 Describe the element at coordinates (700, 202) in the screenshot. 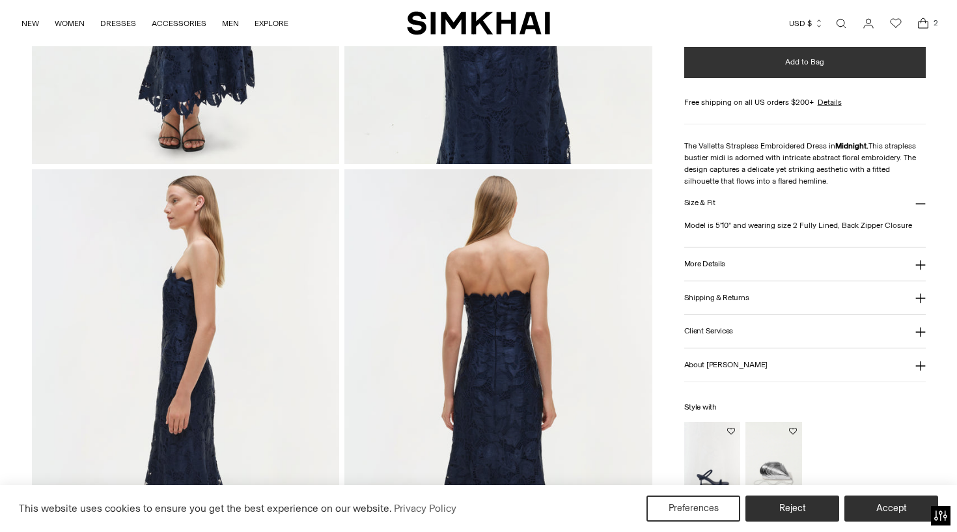

I see `h3: Size & Fit` at that location.